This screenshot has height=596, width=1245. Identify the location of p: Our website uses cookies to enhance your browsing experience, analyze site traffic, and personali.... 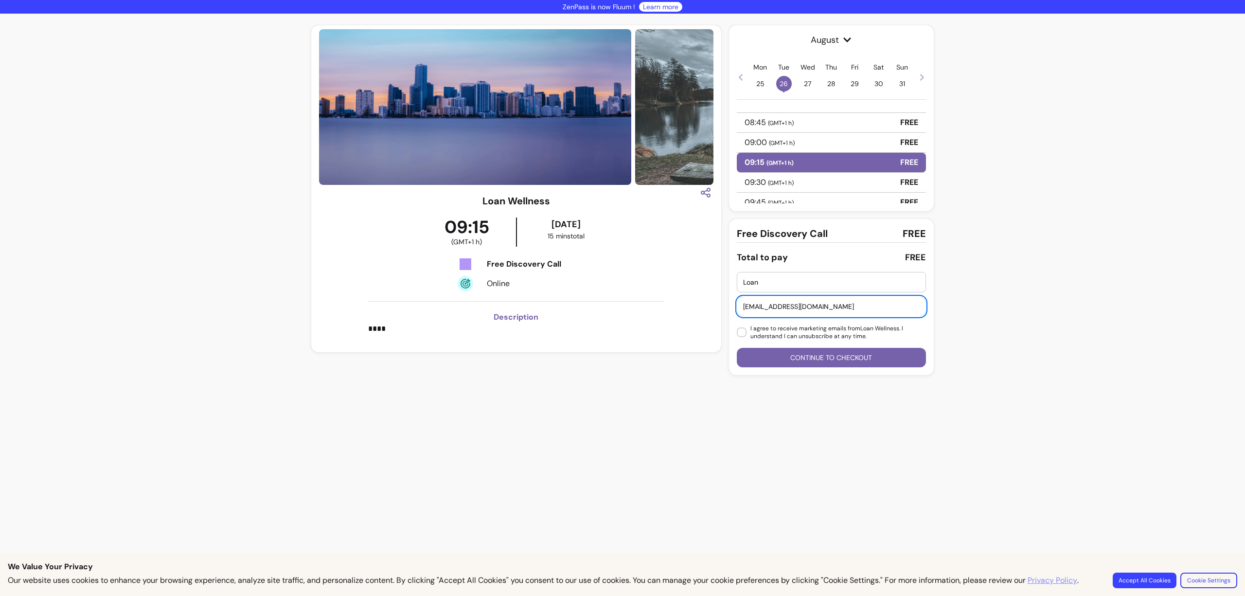
(543, 580).